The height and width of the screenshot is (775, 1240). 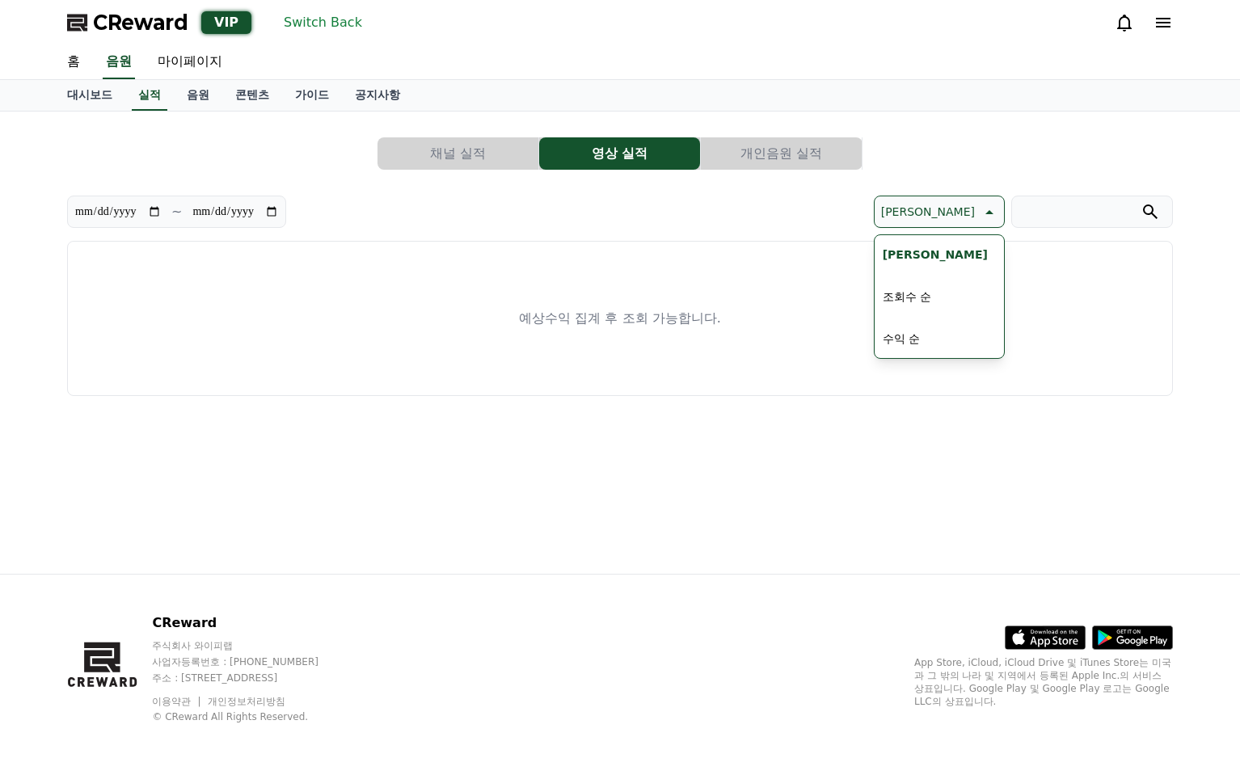 I want to click on a: 홈, so click(x=74, y=62).